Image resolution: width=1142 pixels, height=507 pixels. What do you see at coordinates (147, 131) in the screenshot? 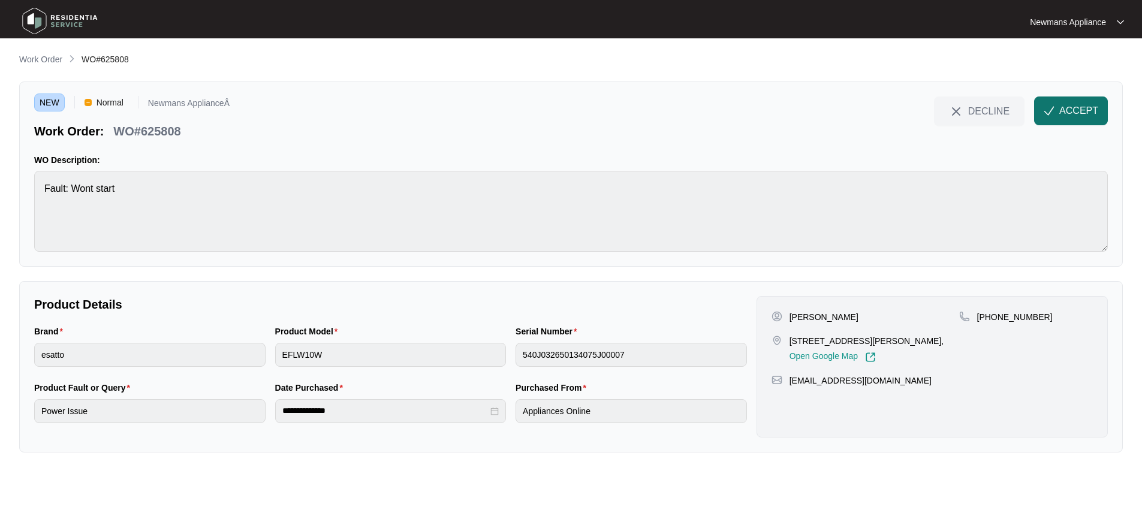
I see `p: WO#625808` at bounding box center [147, 131].